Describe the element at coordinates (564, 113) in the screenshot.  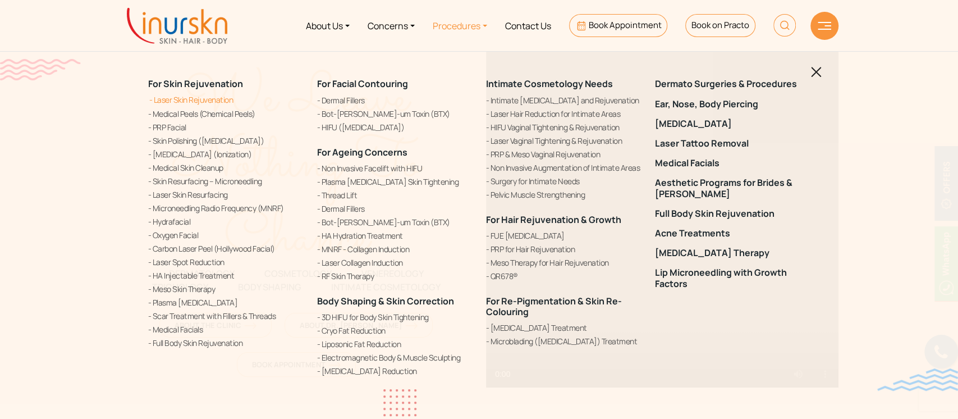
I see `a: Laser Hair Reduction for Intimate Areas` at that location.